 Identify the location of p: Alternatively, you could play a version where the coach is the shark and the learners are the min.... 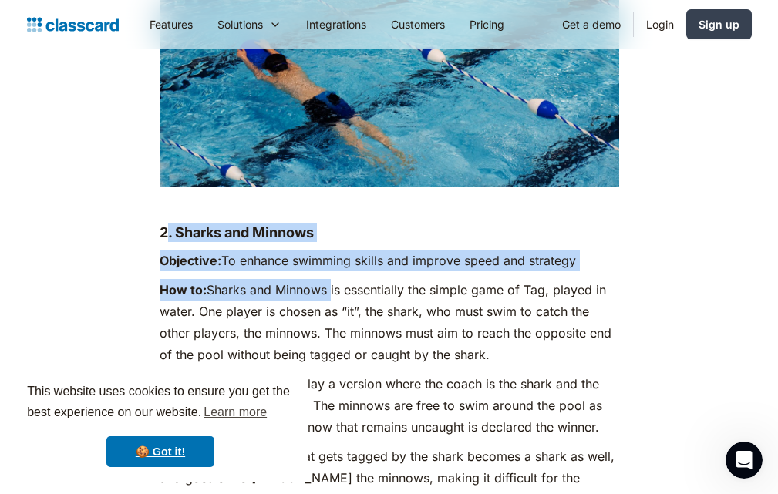
(390, 406).